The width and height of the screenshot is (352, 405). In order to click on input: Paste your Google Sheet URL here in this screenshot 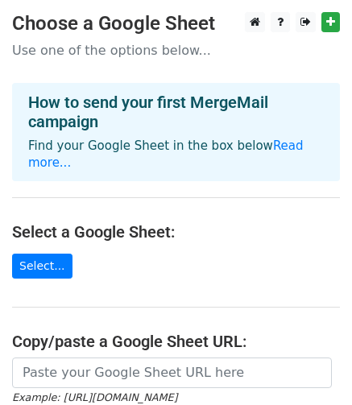, I will do `click(172, 373)`.